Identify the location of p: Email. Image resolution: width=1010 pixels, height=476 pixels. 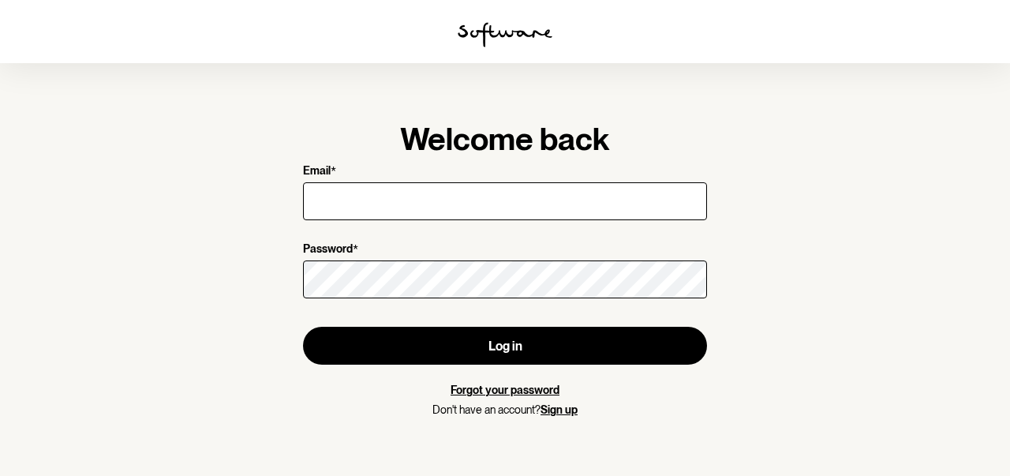
(316, 171).